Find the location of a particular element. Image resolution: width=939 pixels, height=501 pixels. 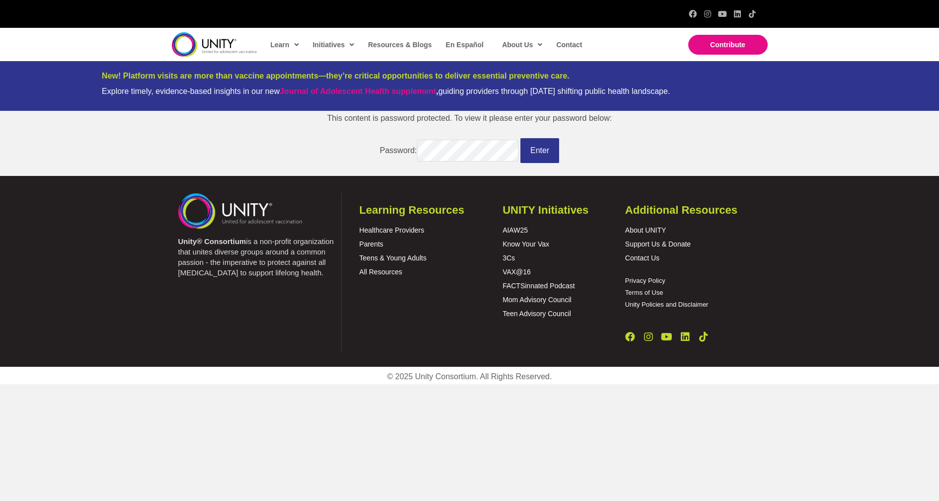

strong: Unity® Consortium is located at coordinates (212, 241).